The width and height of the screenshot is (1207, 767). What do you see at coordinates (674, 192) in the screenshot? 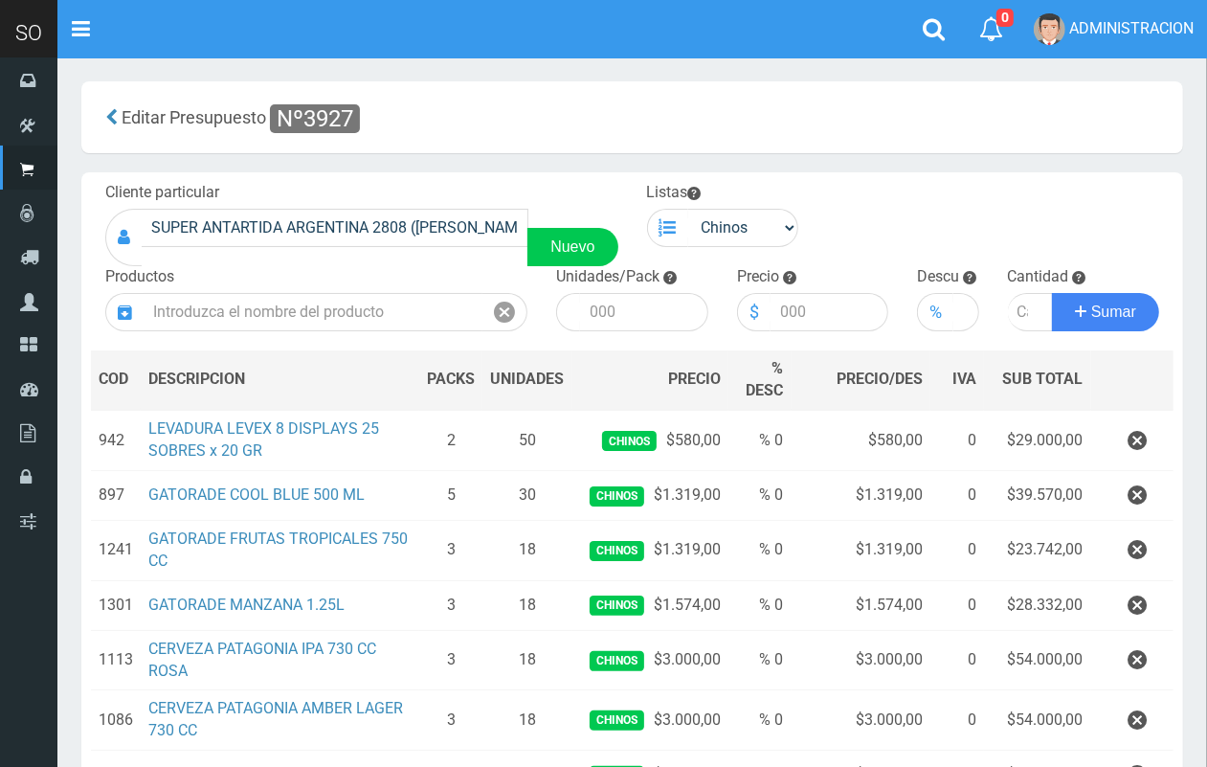
I see `label: Listas` at bounding box center [674, 192].